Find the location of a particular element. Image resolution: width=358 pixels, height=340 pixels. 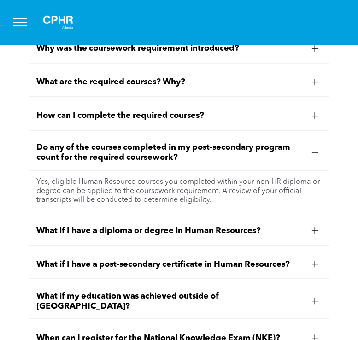

span: What if I have a diploma or degree in Human Resources? is located at coordinates (170, 230).